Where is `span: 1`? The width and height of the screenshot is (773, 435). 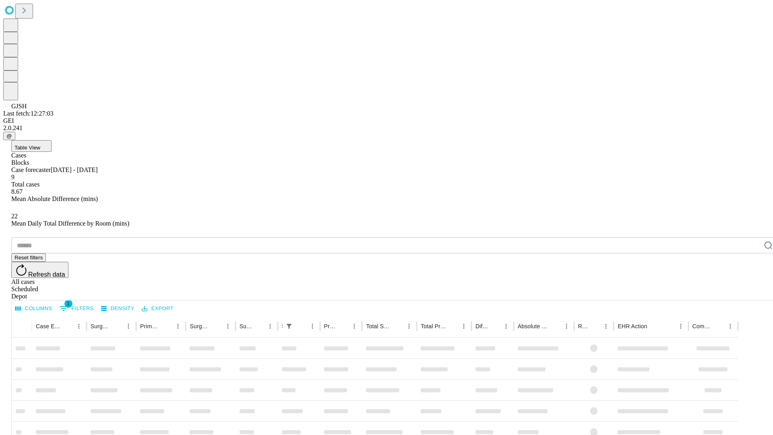 span: 1 is located at coordinates (68, 304).